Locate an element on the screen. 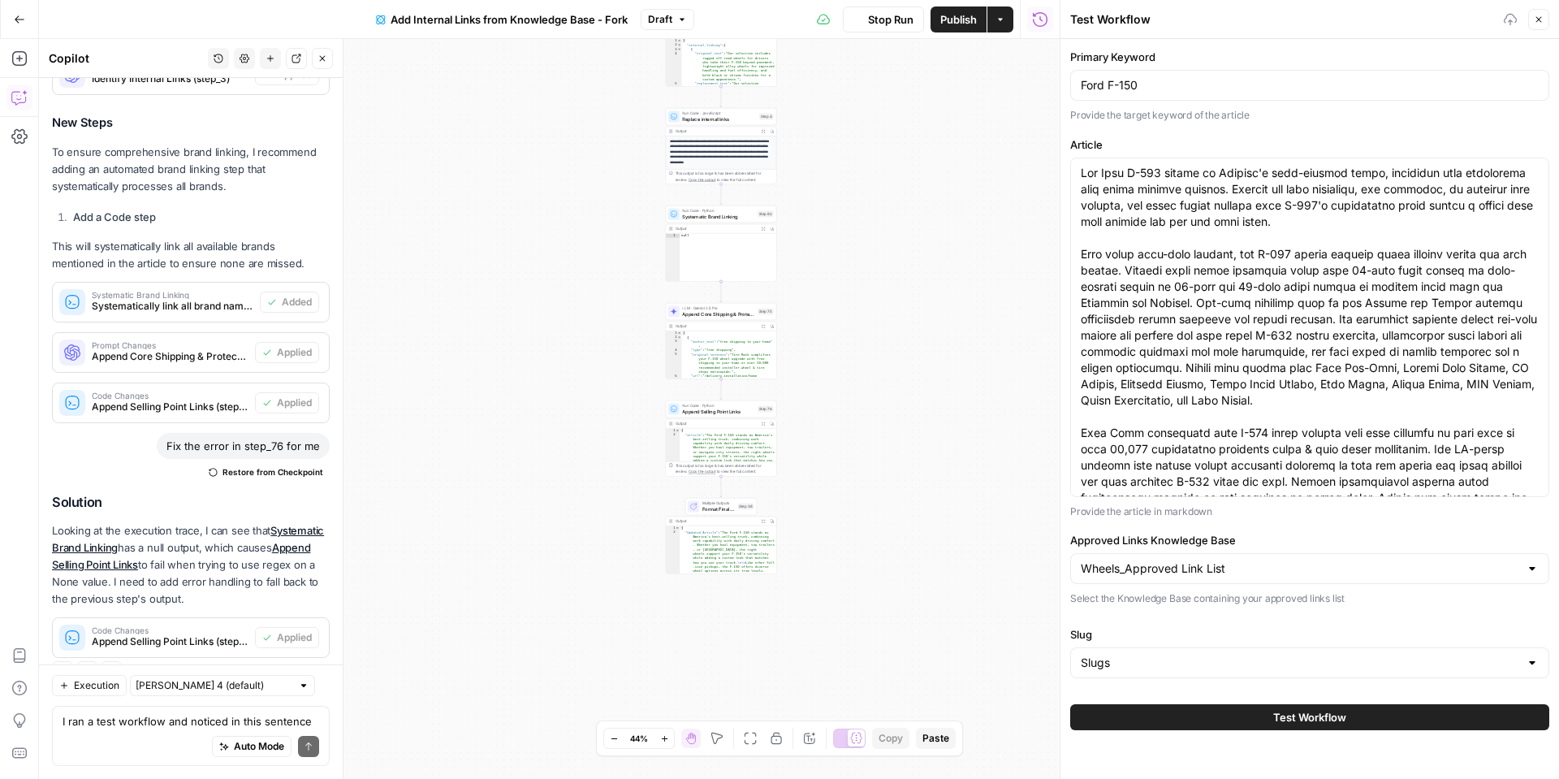  strong: Add a Code step is located at coordinates (114, 217).